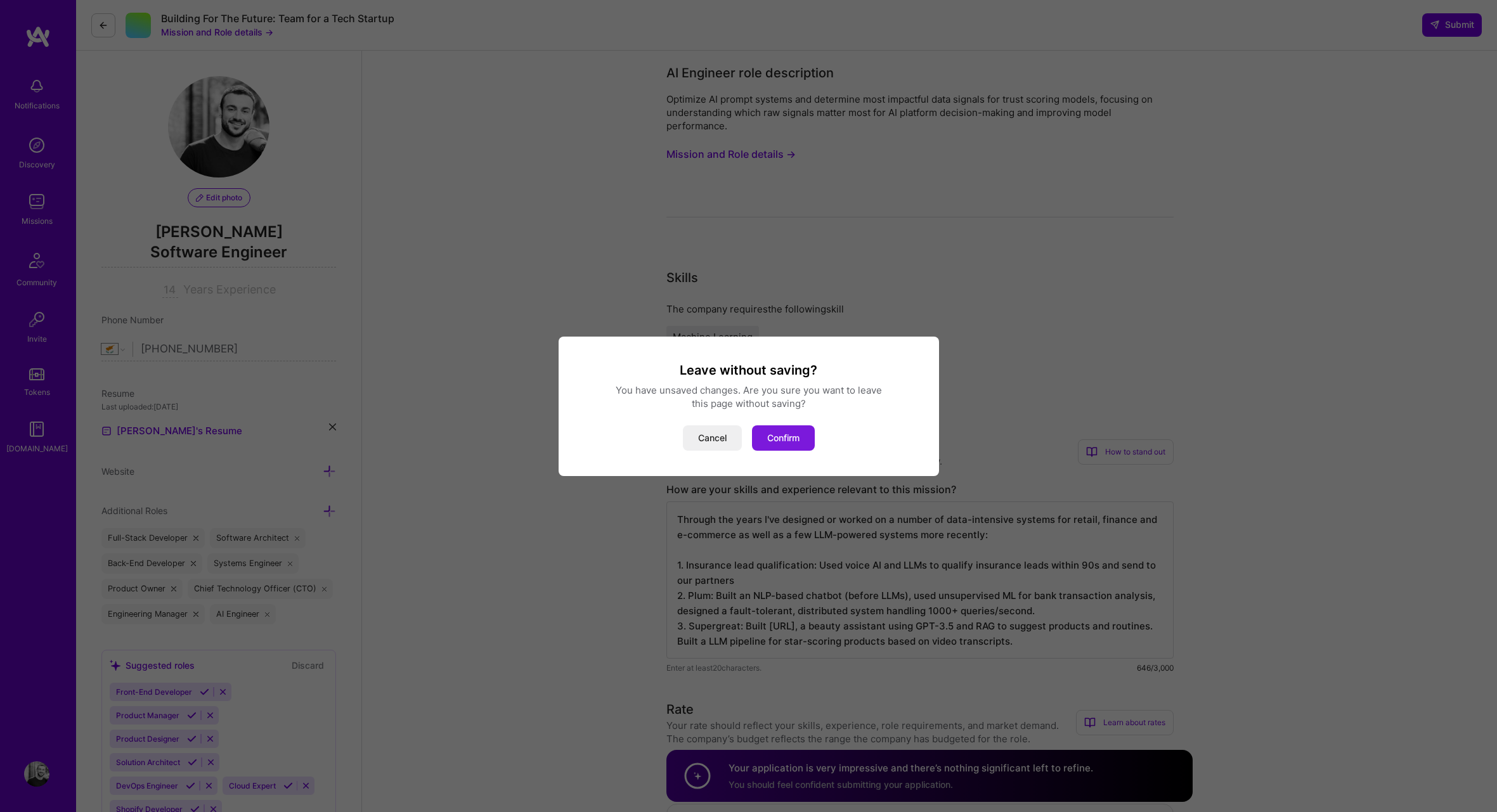  Describe the element at coordinates (749, 406) in the screenshot. I see `div: modal` at that location.